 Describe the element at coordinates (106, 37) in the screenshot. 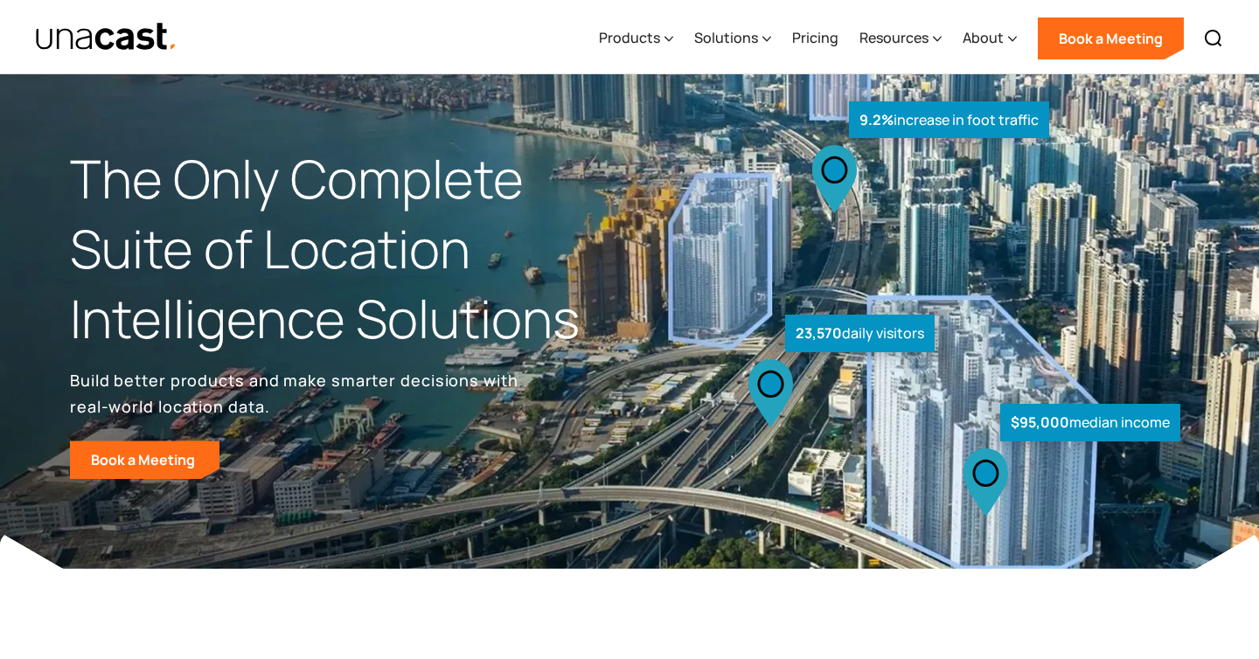

I see `a: home` at that location.